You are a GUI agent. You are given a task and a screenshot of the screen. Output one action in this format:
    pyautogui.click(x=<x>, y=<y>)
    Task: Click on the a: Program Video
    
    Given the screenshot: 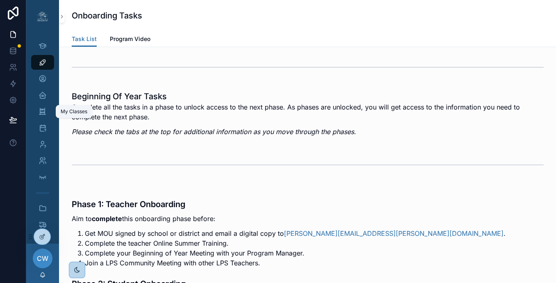 What is the action you would take?
    pyautogui.click(x=130, y=40)
    